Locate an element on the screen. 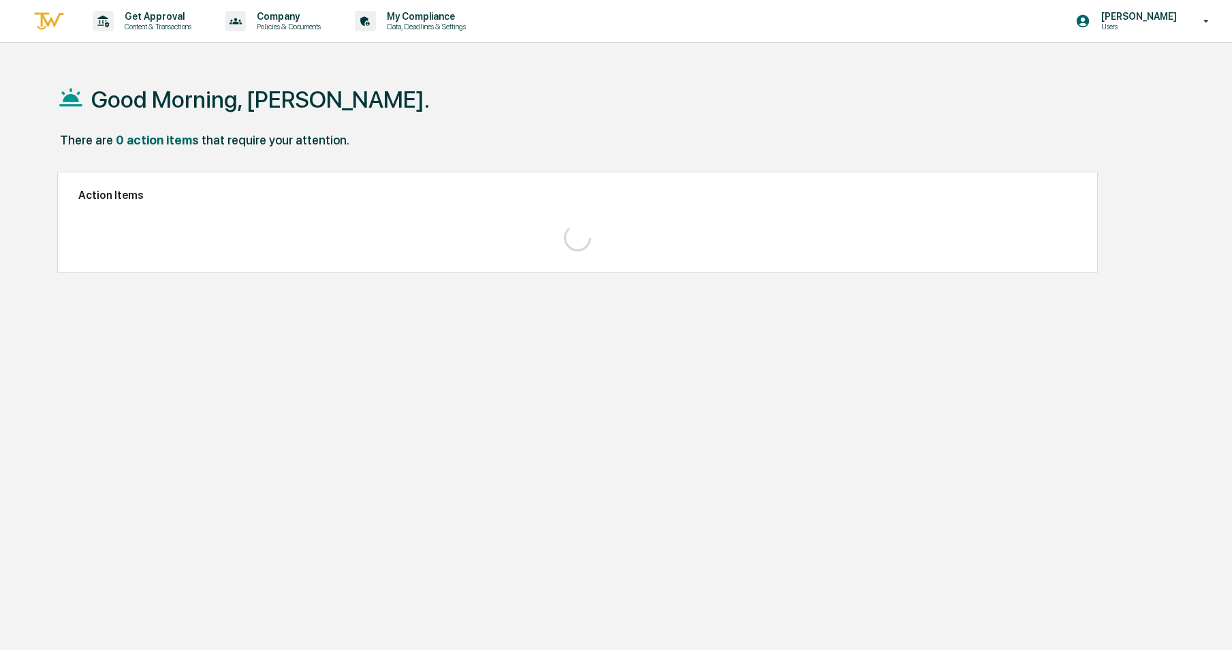 This screenshot has height=650, width=1232. p: Policies & Documents is located at coordinates (287, 27).